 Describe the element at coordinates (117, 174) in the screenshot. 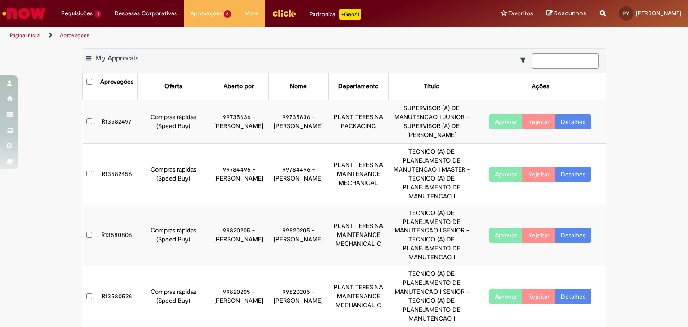

I see `td: R13582456` at that location.